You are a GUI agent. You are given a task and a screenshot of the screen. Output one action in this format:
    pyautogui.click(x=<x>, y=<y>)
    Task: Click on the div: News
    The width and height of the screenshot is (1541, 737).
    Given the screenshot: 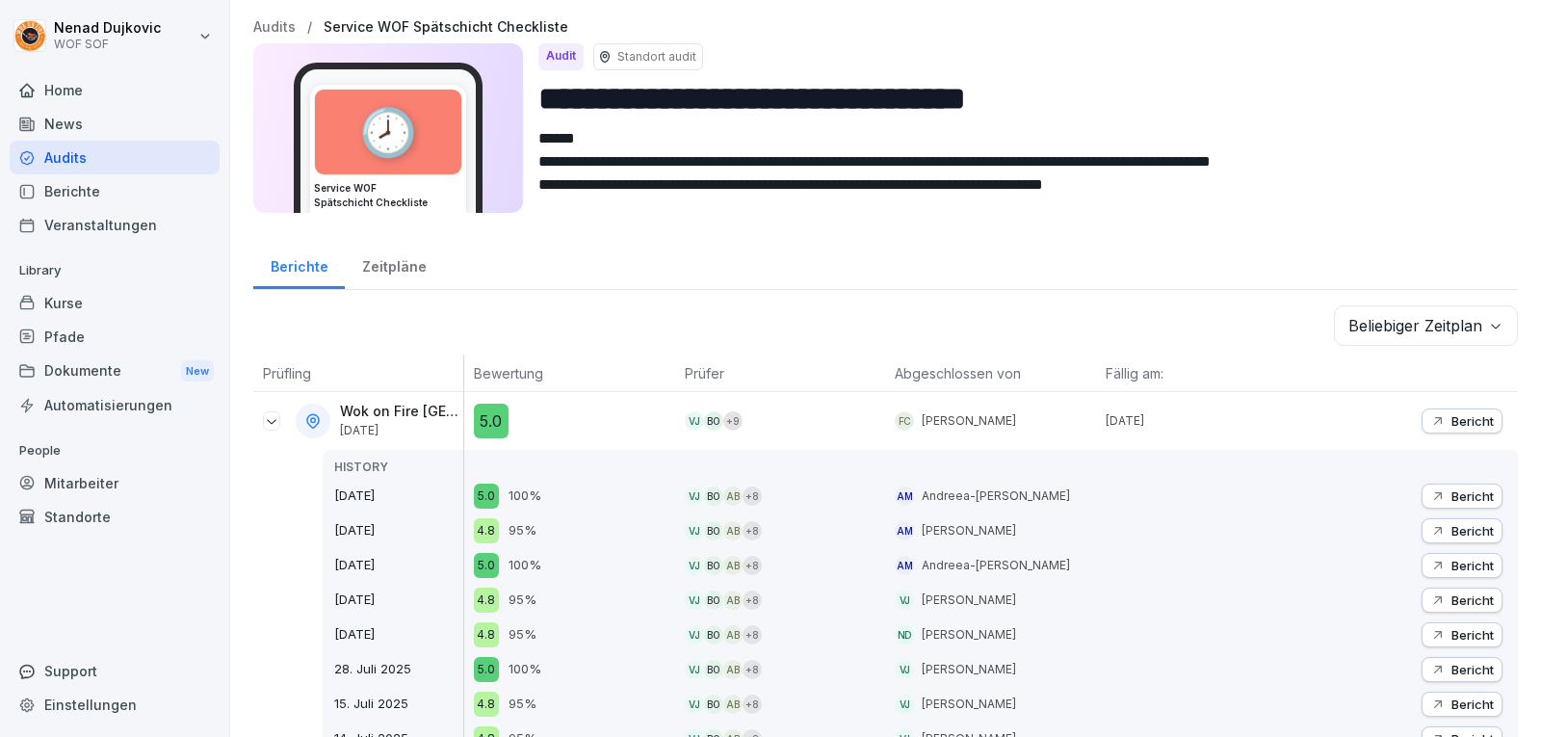 What is the action you would take?
    pyautogui.click(x=115, y=123)
    